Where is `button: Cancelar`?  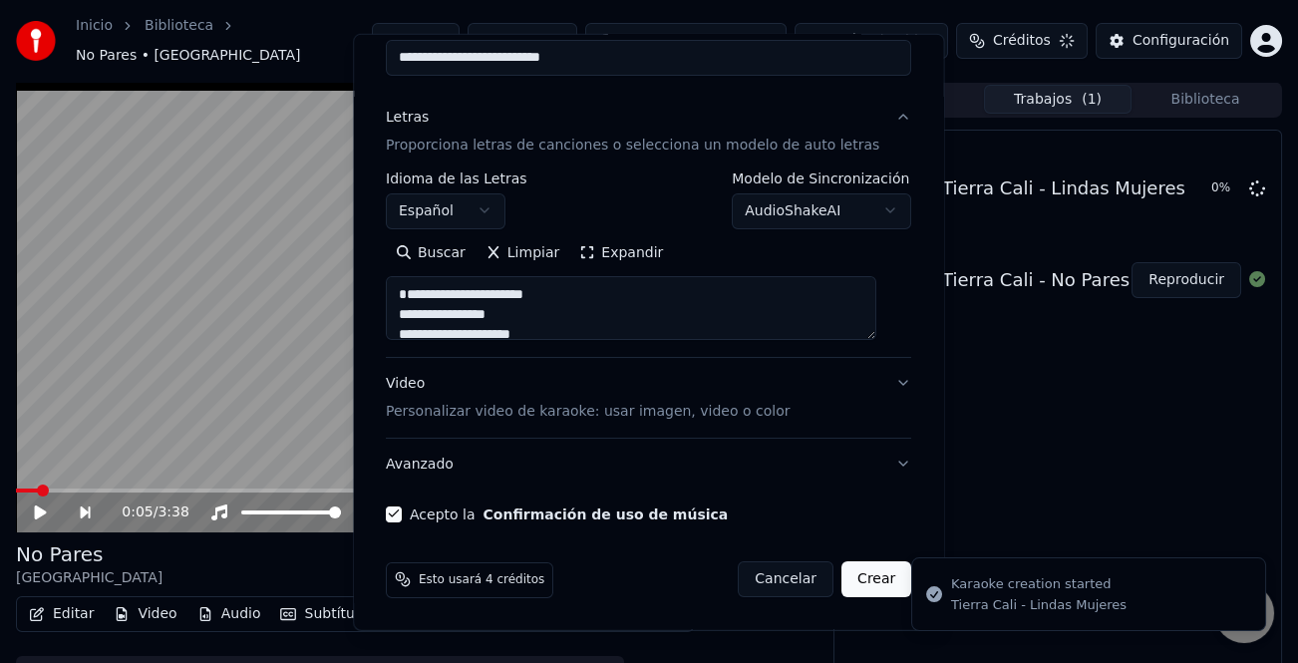 button: Cancelar is located at coordinates (786, 579).